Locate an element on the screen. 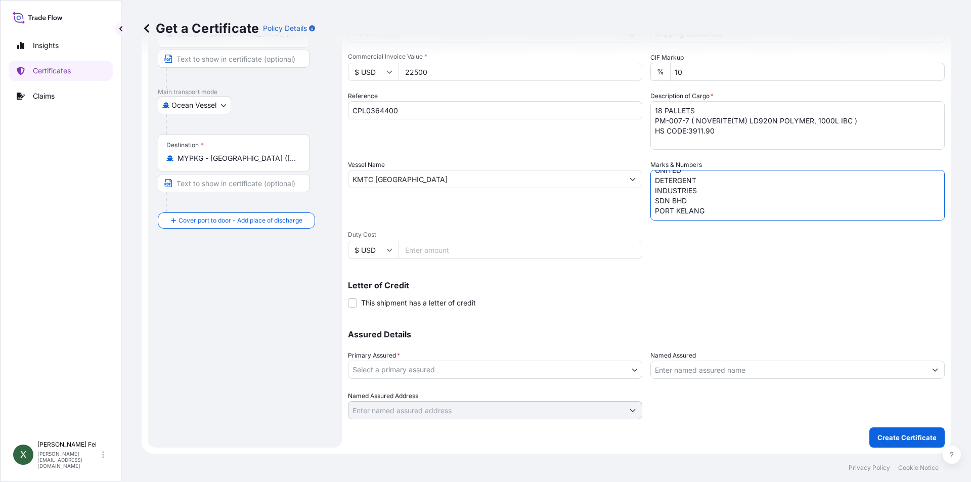 This screenshot has width=971, height=482. label: Named Assured Address is located at coordinates (383, 396).